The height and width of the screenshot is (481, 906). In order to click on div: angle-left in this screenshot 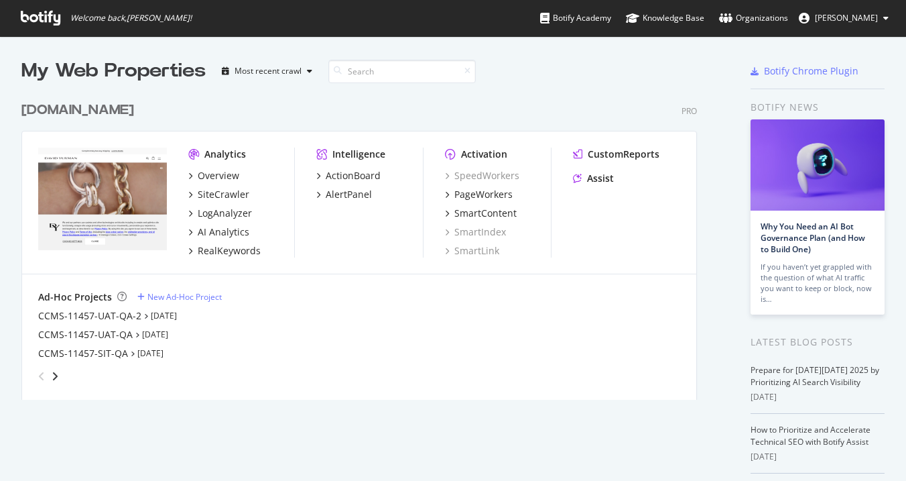, I will do `click(42, 376)`.